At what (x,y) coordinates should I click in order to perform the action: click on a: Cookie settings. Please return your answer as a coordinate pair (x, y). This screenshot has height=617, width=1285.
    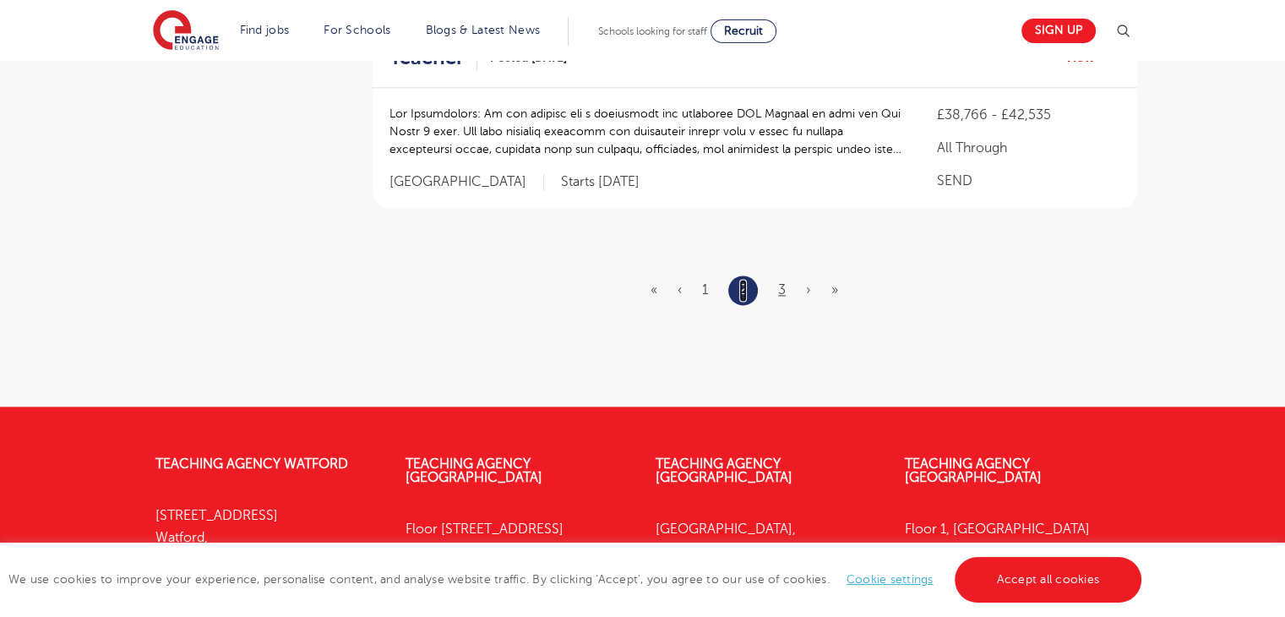
    Looking at the image, I should click on (889, 579).